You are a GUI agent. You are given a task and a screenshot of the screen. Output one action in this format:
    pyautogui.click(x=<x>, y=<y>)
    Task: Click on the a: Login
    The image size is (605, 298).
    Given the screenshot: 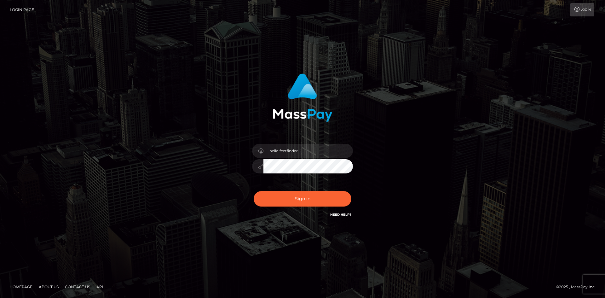 What is the action you would take?
    pyautogui.click(x=582, y=10)
    